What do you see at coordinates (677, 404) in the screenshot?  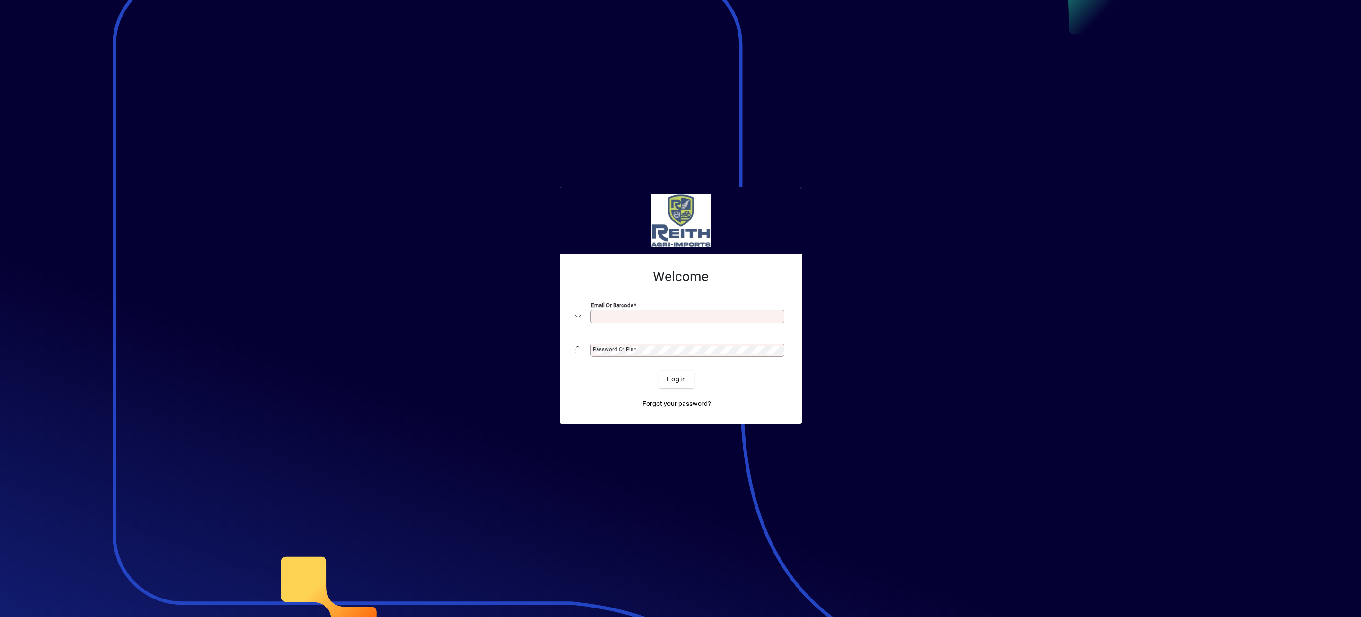 I see `span: Forgot your password?` at bounding box center [677, 404].